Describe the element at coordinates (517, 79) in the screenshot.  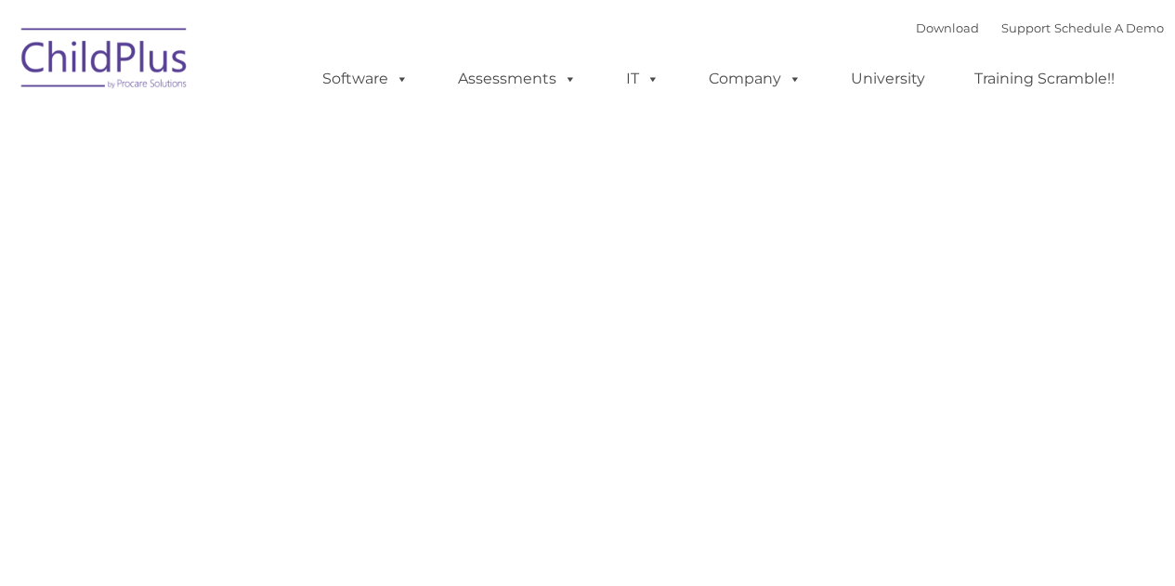
I see `a: Assessments` at that location.